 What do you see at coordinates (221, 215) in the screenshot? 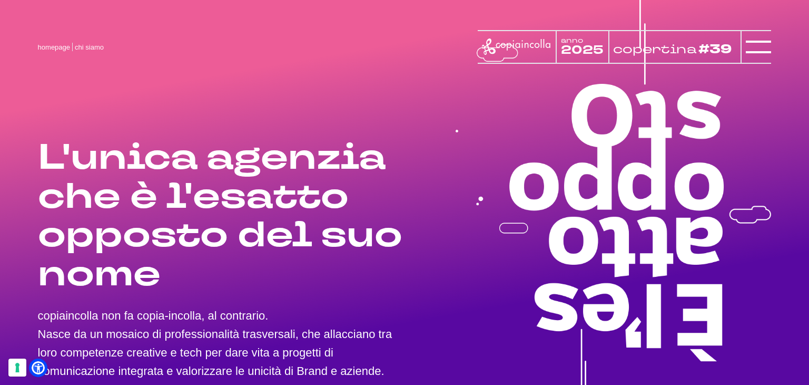
I see `h1: L'unica agenzia che è l'esatto opposto del suo nome` at bounding box center [221, 215].